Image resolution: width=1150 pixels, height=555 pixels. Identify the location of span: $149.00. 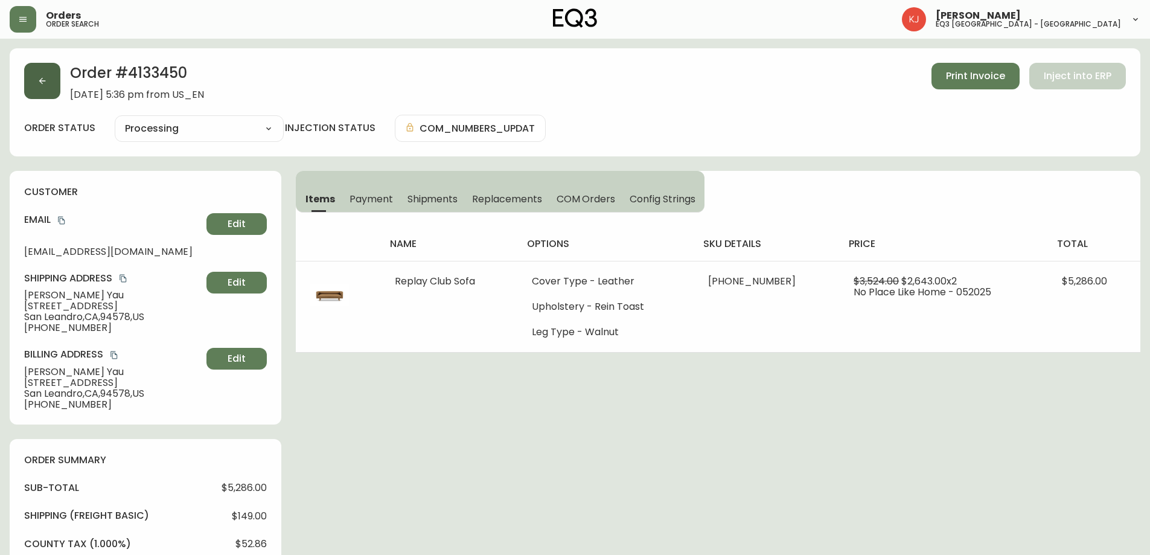
(249, 516).